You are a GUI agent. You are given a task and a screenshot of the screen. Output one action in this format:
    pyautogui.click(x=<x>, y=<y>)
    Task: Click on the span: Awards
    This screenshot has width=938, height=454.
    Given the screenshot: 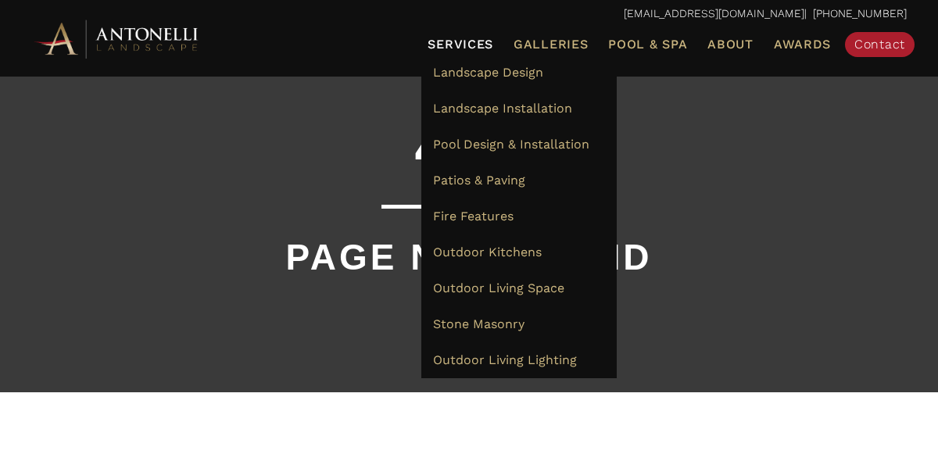 What is the action you would take?
    pyautogui.click(x=802, y=44)
    